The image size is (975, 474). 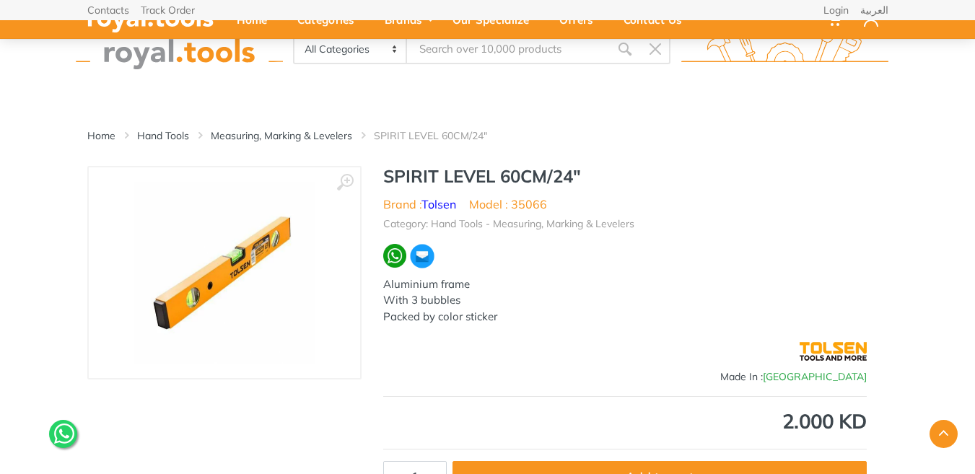 I want to click on div: Made In :, so click(x=625, y=377).